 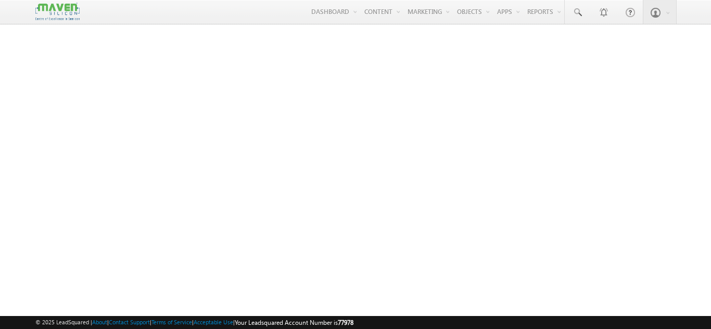 What do you see at coordinates (172, 322) in the screenshot?
I see `a: Terms of Service` at bounding box center [172, 322].